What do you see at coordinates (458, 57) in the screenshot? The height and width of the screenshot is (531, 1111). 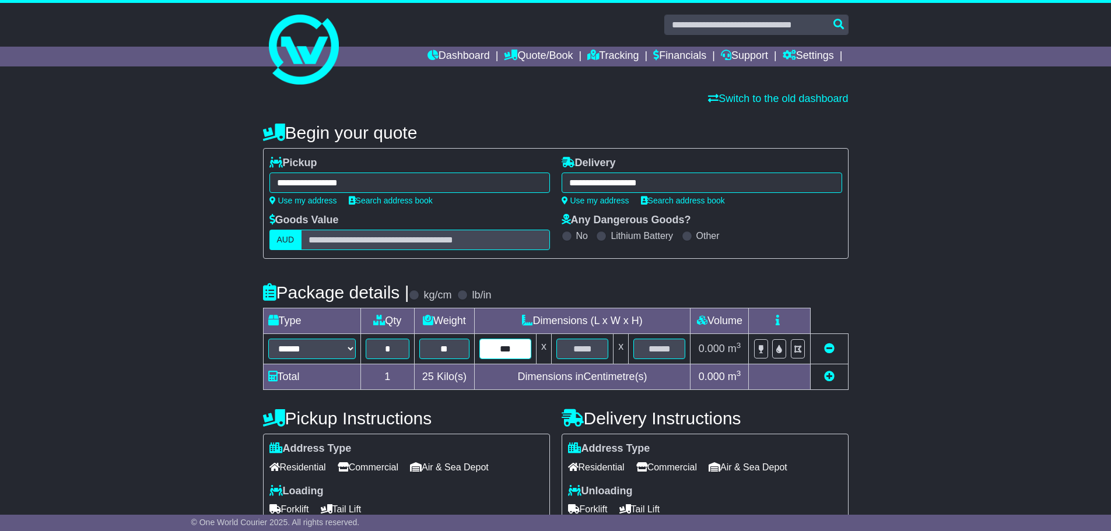 I see `a: Dashboard` at bounding box center [458, 57].